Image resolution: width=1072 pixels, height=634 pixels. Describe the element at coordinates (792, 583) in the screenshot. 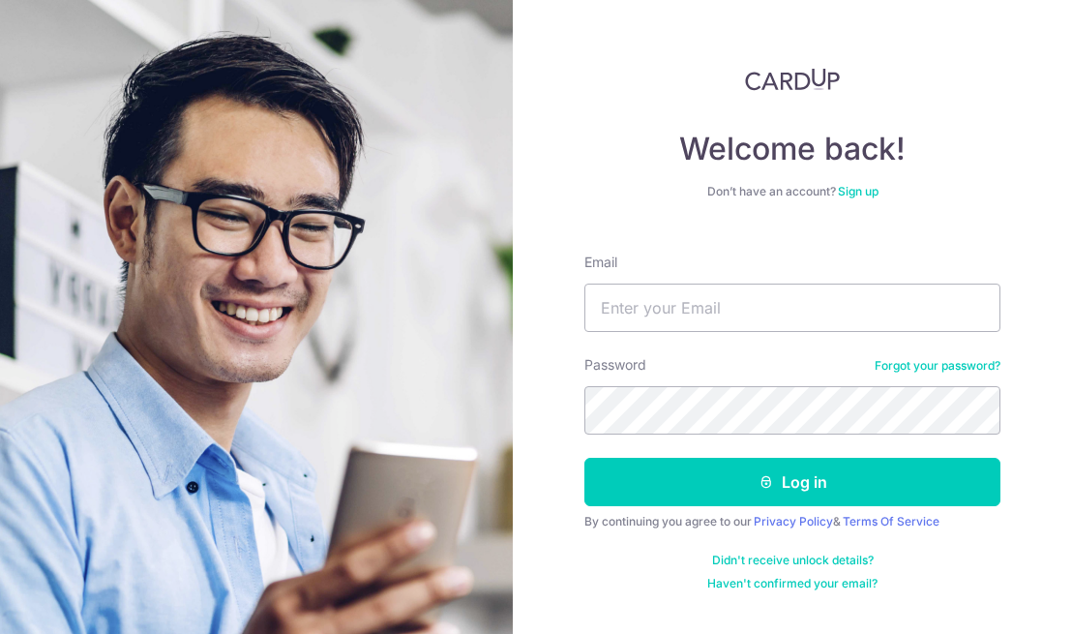

I see `a: Haven't confirmed your email?` at that location.